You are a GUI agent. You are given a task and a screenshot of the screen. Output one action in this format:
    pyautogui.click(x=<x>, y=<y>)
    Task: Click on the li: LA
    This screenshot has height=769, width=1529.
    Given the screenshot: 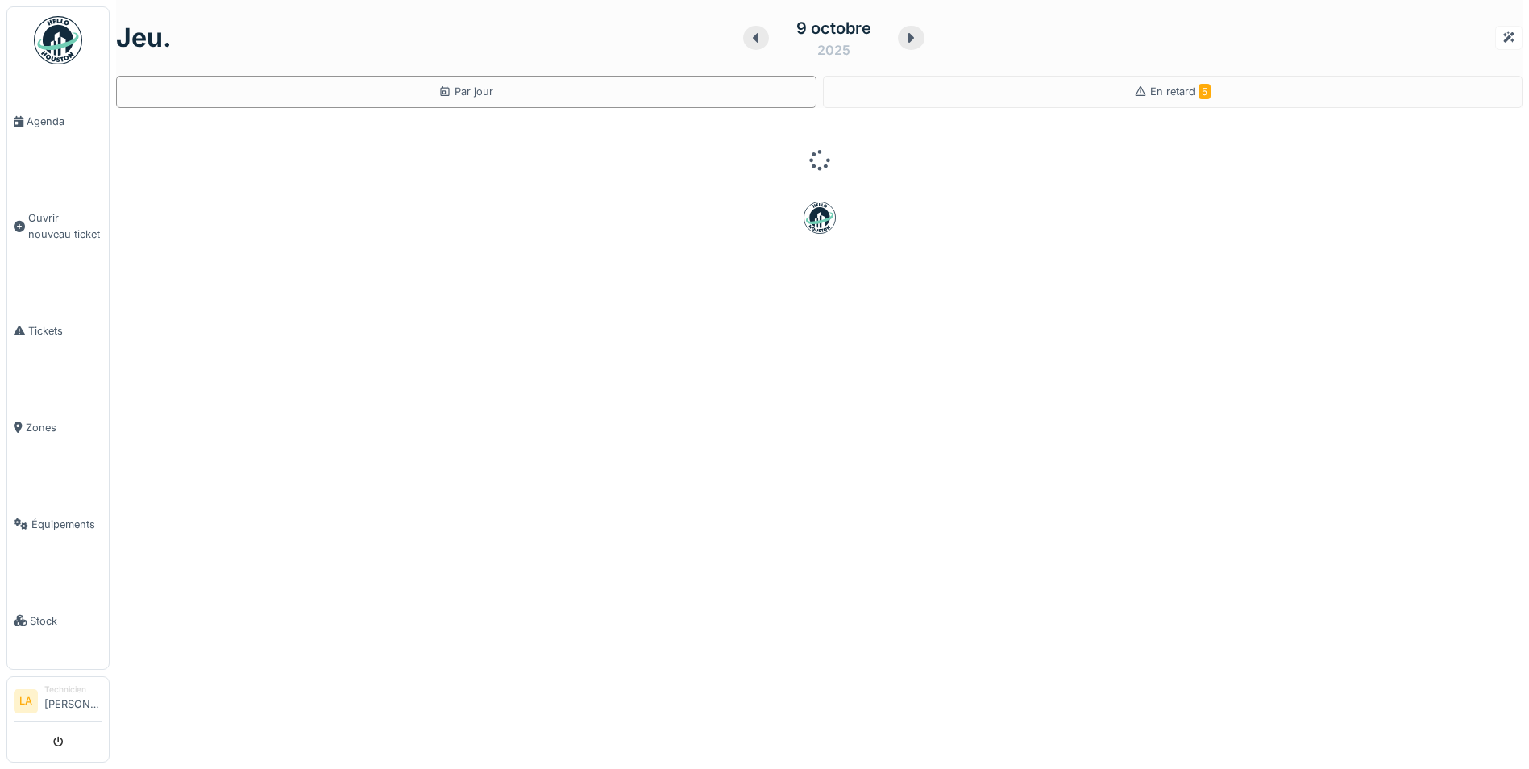 What is the action you would take?
    pyautogui.click(x=26, y=701)
    